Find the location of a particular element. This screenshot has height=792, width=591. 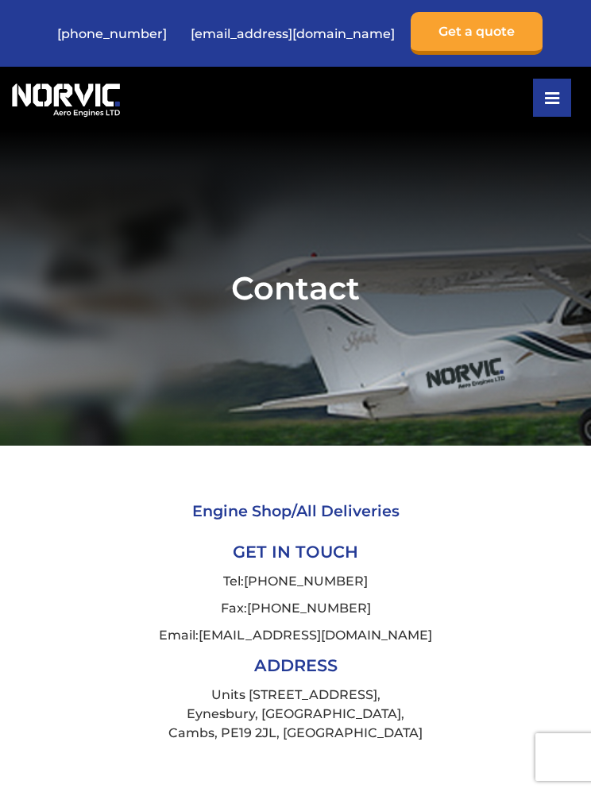

li: Email: is located at coordinates (295, 635).